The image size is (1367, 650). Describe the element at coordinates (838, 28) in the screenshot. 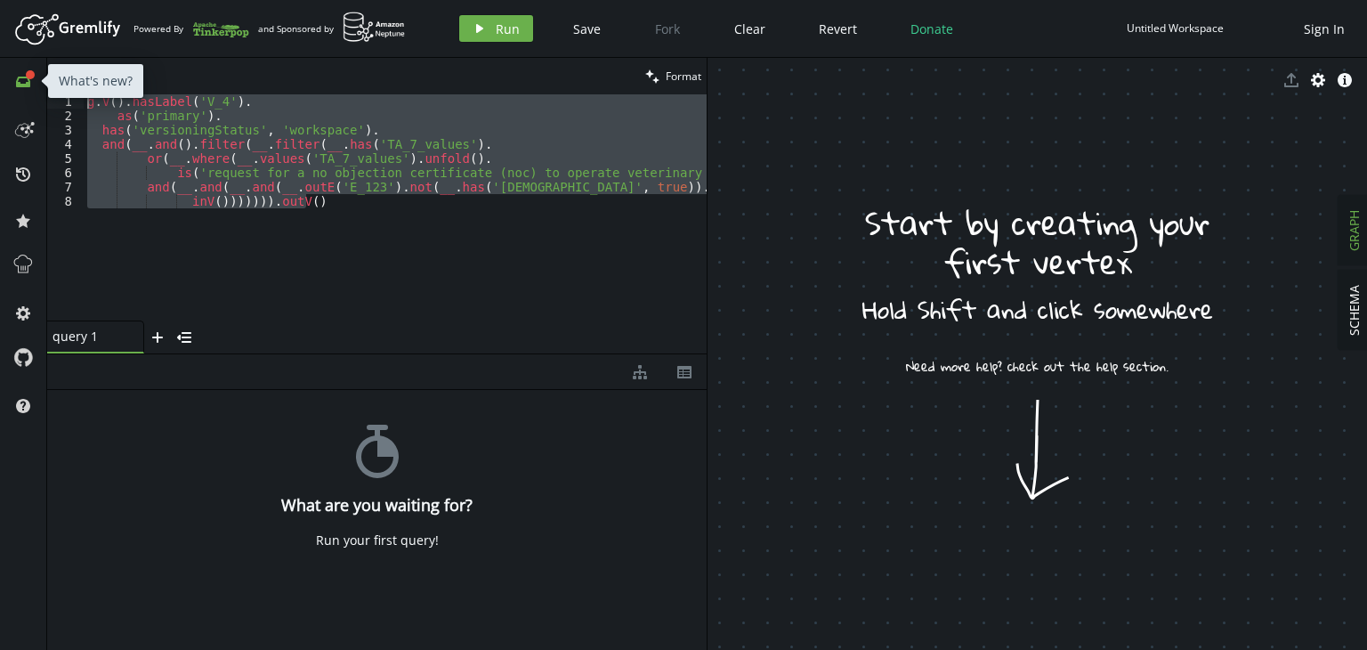

I see `button: Revert` at that location.